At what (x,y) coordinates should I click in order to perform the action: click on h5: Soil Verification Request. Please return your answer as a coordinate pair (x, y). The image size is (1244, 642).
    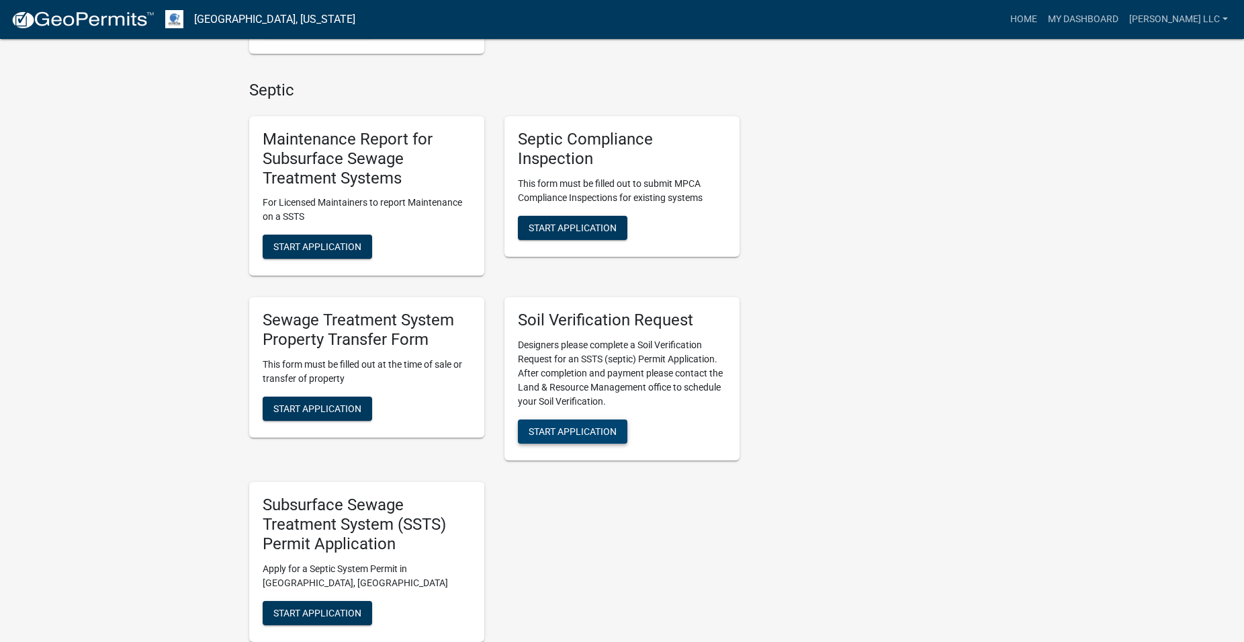
    Looking at the image, I should click on (622, 320).